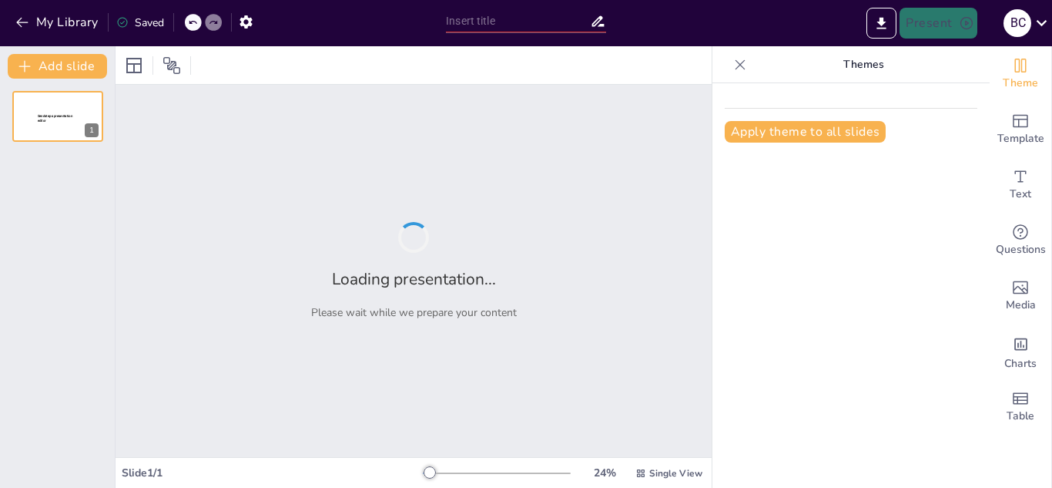 The height and width of the screenshot is (488, 1052). Describe the element at coordinates (55, 118) in the screenshot. I see `span: Sendsteps presentation editor` at that location.